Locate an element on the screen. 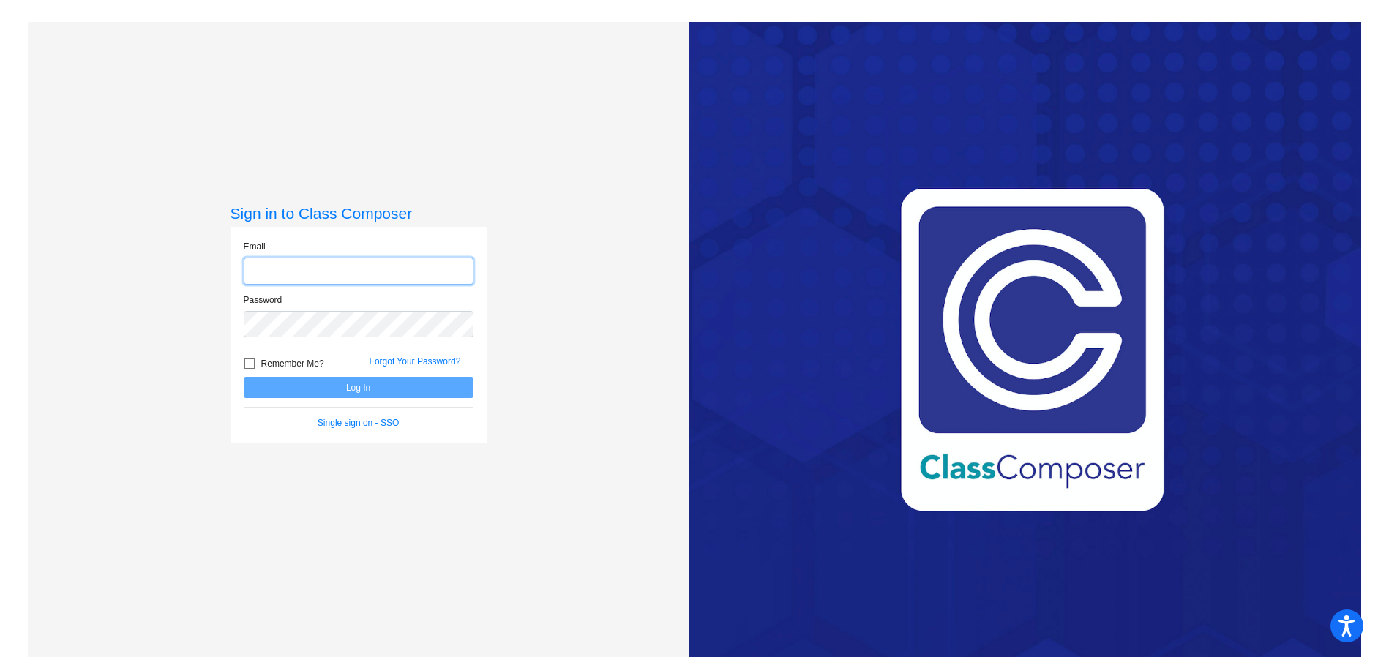 Image resolution: width=1378 pixels, height=657 pixels. a: Forgot Your Password? is located at coordinates (415, 362).